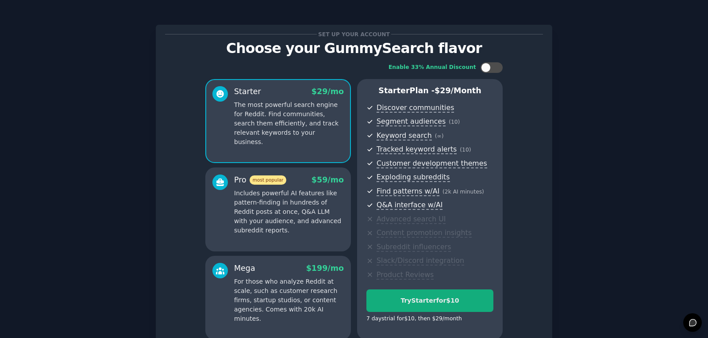 This screenshot has width=708, height=338. I want to click on p: For those who analyze Reddit at scale, such as customer research firms, startup studios, or conte..., so click(289, 300).